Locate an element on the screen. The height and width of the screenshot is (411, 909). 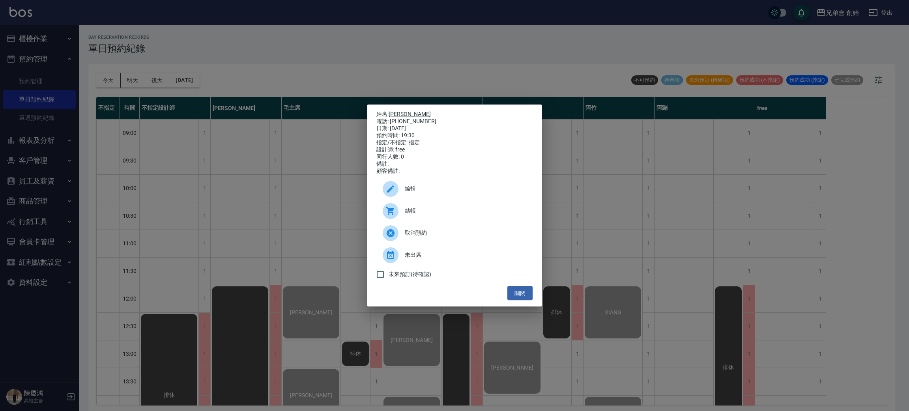
div: 設計師: free is located at coordinates (454, 150).